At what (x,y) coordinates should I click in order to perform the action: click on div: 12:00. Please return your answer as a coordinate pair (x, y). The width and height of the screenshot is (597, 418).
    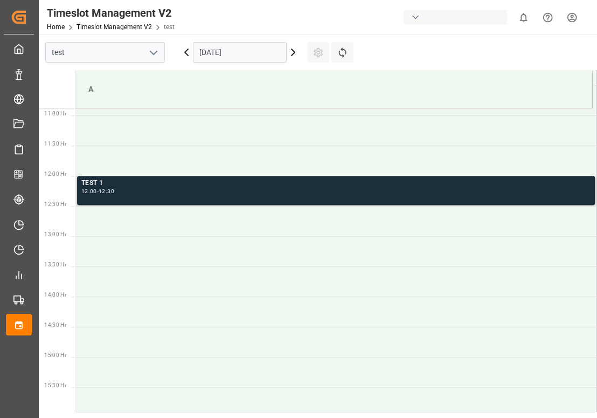
    Looking at the image, I should click on (89, 191).